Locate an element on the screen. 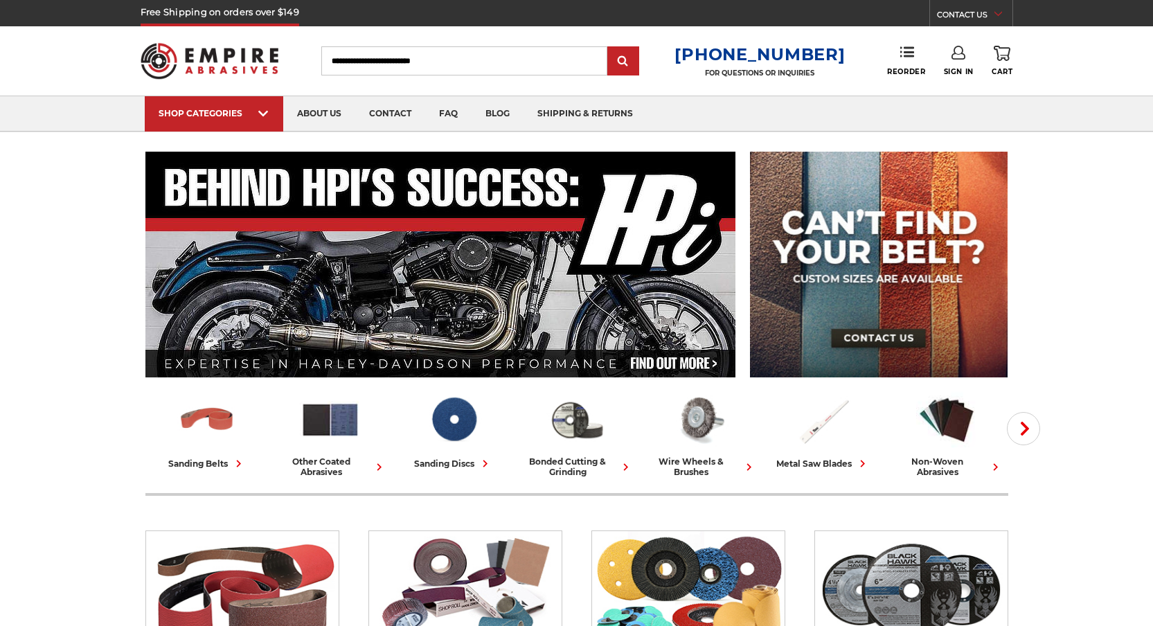  span: Reorder is located at coordinates (906, 71).